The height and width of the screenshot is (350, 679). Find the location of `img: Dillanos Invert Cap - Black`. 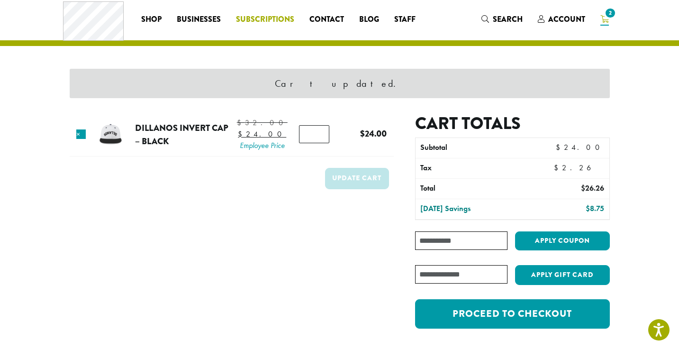

img: Dillanos Invert Cap - Black is located at coordinates (110, 134).